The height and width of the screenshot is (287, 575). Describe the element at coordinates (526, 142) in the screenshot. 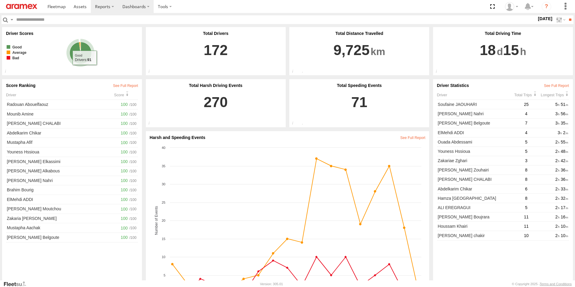

I see `div: 5` at that location.